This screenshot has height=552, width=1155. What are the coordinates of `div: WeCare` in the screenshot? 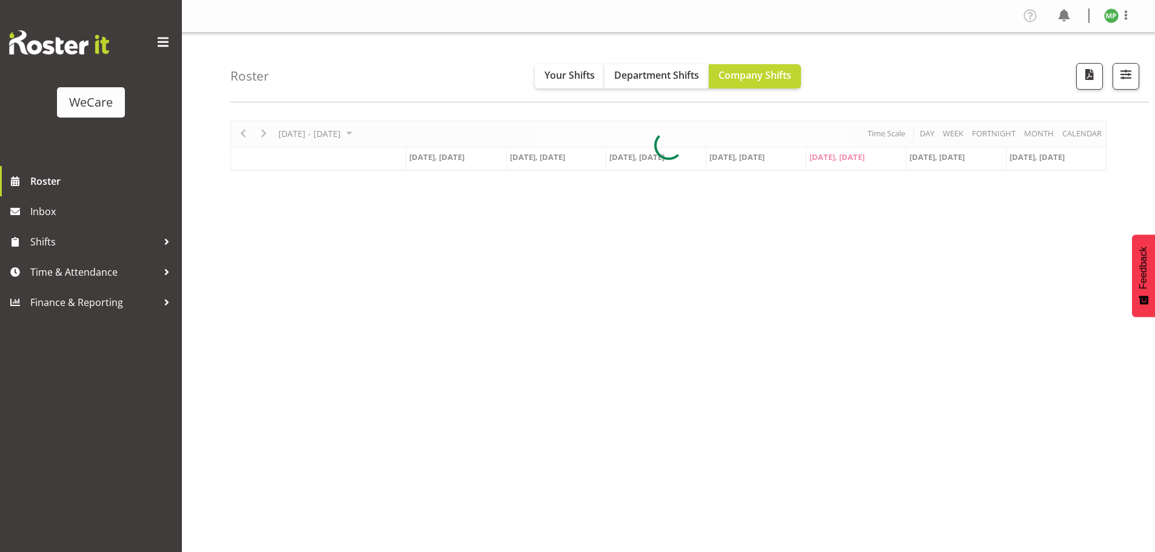 It's located at (91, 102).